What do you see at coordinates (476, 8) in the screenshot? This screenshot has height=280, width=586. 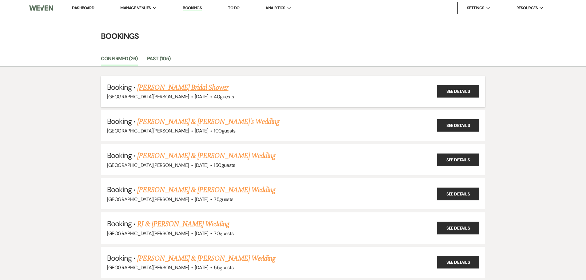 I see `span: Settings` at bounding box center [476, 8].